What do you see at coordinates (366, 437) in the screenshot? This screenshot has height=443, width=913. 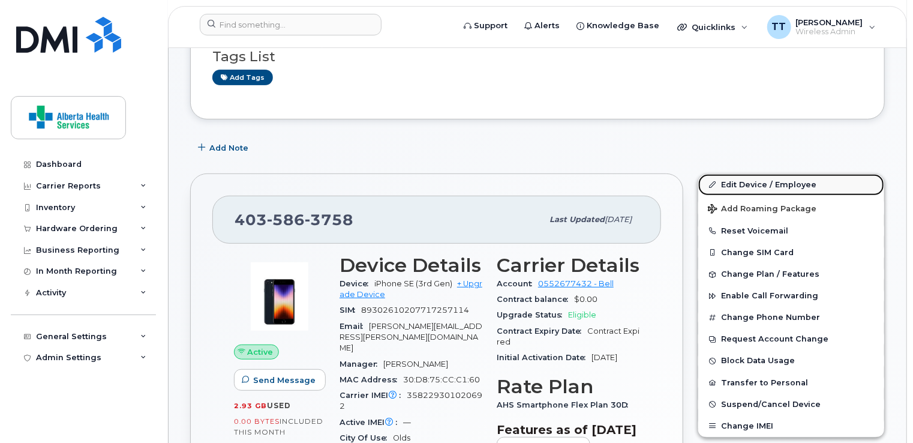 I see `span: City Of Use` at bounding box center [366, 437].